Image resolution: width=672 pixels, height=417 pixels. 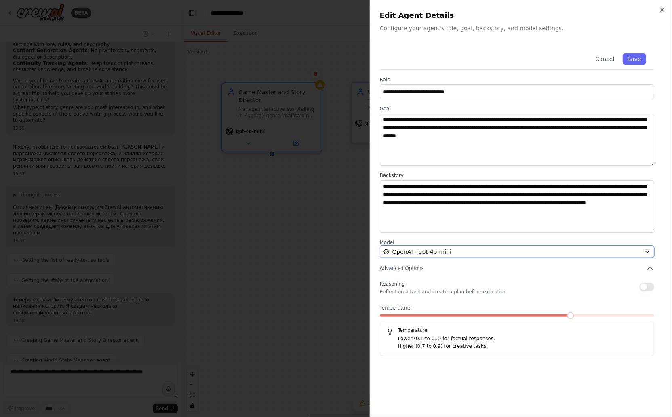 I want to click on button: Save, so click(x=634, y=59).